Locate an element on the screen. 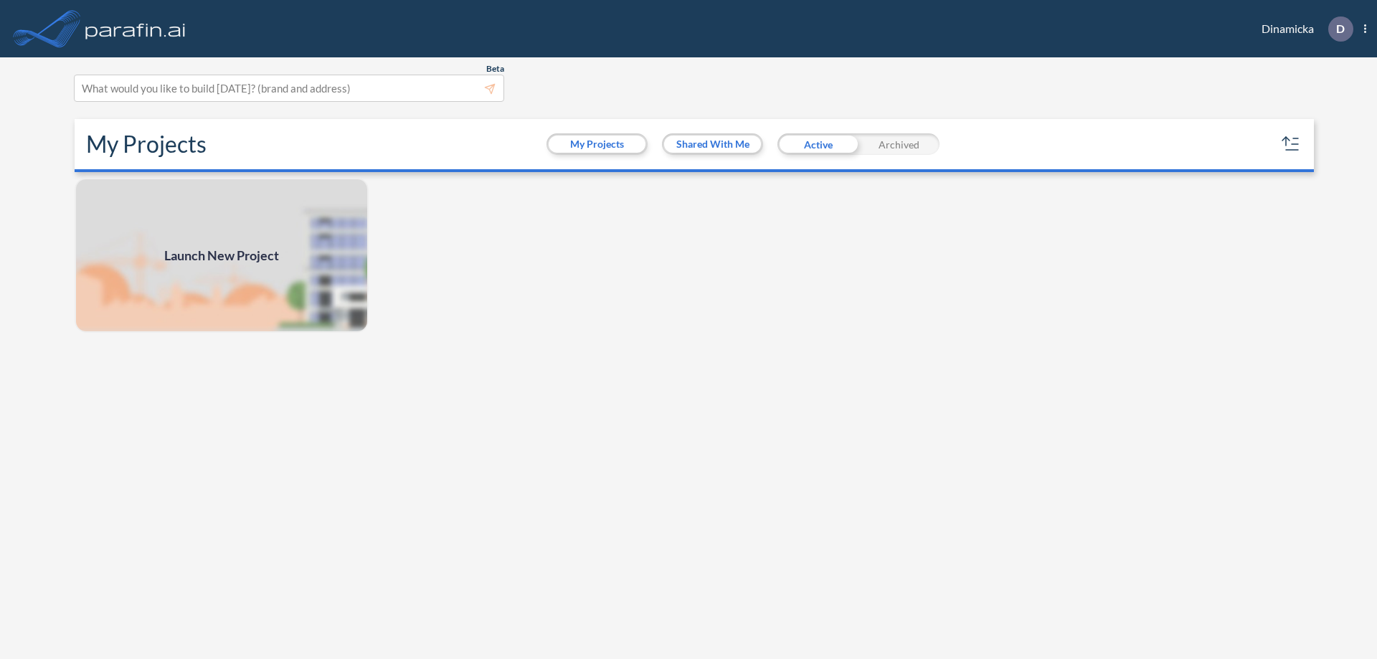 This screenshot has height=659, width=1377. button: My Projects is located at coordinates (597, 144).